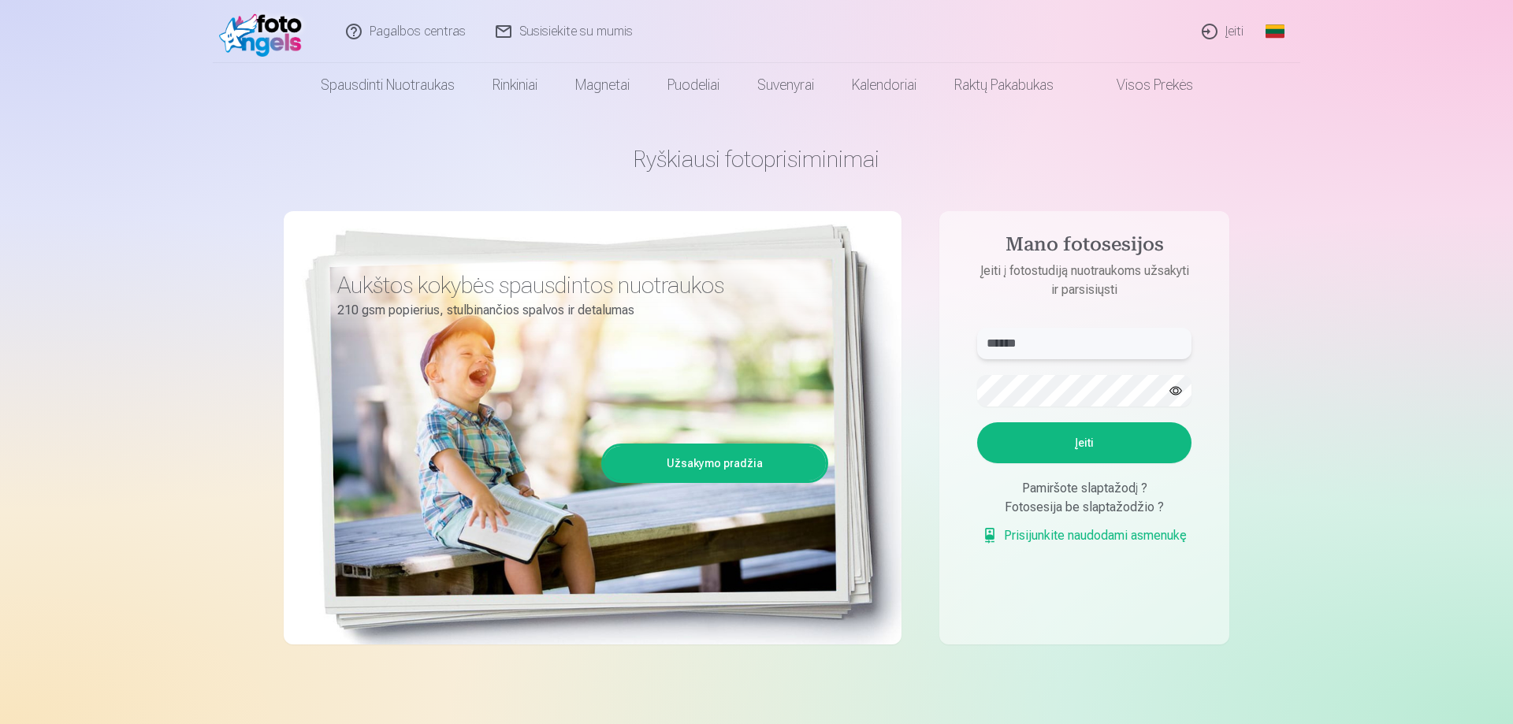 This screenshot has height=724, width=1513. Describe the element at coordinates (1142, 85) in the screenshot. I see `a: Visos prekės` at that location.